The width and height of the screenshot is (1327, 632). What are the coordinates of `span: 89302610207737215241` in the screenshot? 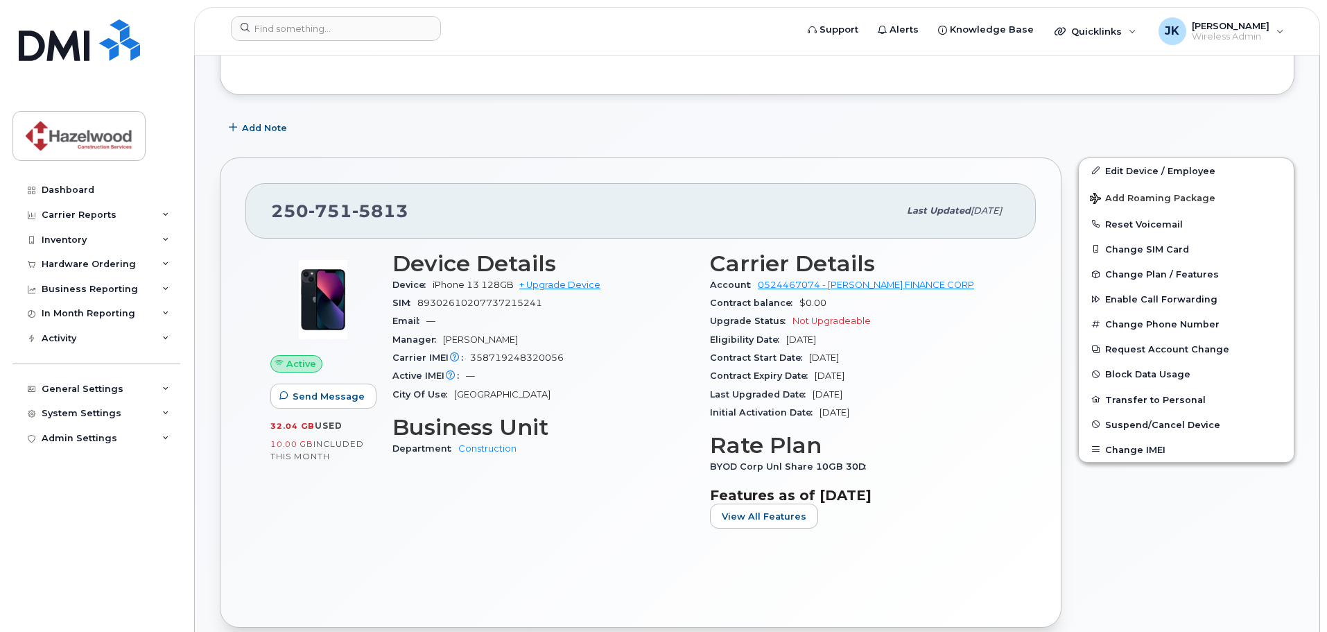 It's located at (480, 302).